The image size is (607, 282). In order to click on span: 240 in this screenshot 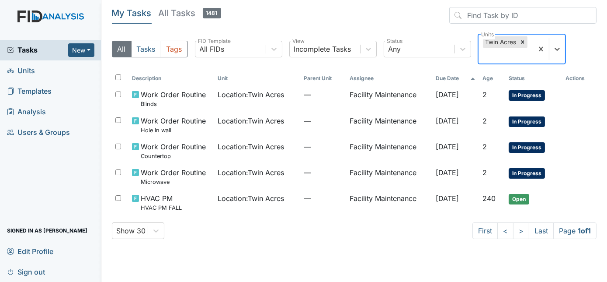, I will do `click(489, 198)`.